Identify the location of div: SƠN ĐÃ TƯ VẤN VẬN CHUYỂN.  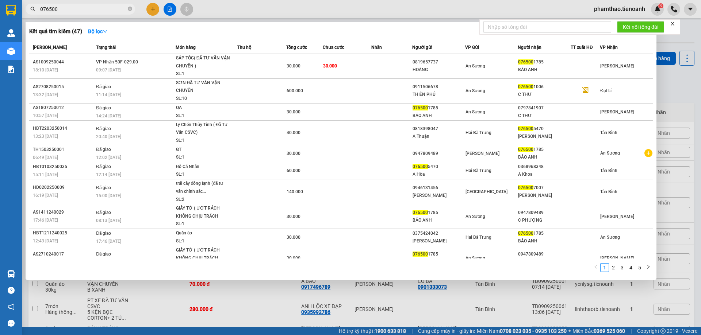
(203, 87).